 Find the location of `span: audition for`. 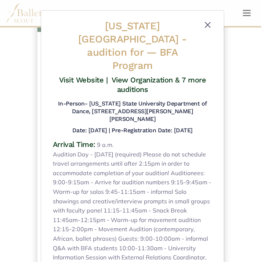

span: audition for is located at coordinates (115, 52).